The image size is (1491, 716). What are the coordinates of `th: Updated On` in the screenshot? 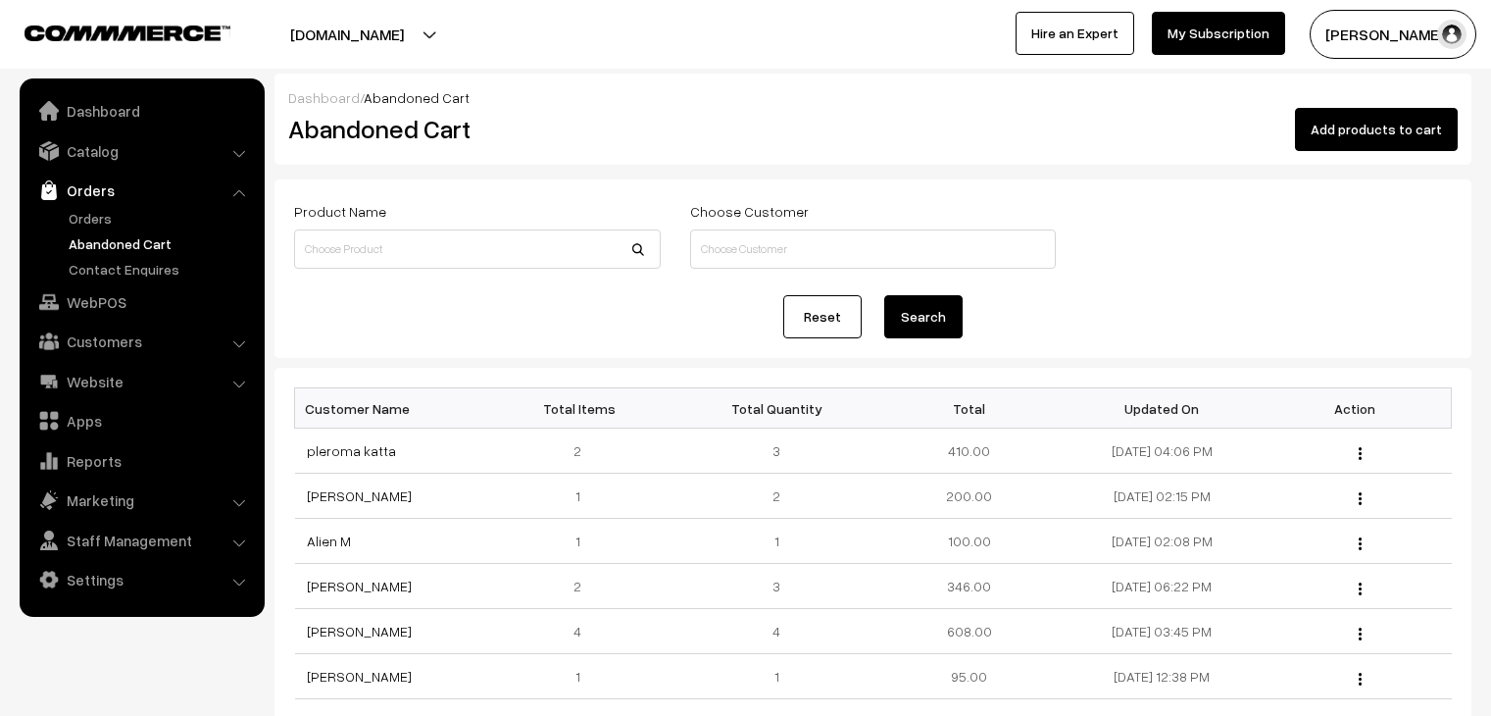 It's located at (1162, 408).